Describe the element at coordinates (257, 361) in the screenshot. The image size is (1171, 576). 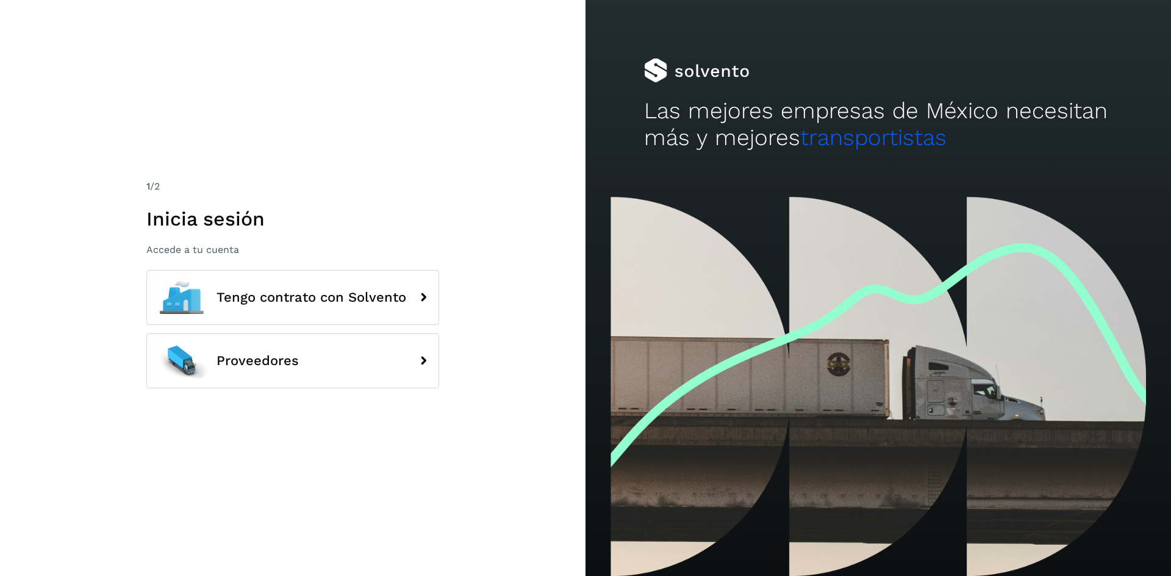
I see `span: Proveedores` at that location.